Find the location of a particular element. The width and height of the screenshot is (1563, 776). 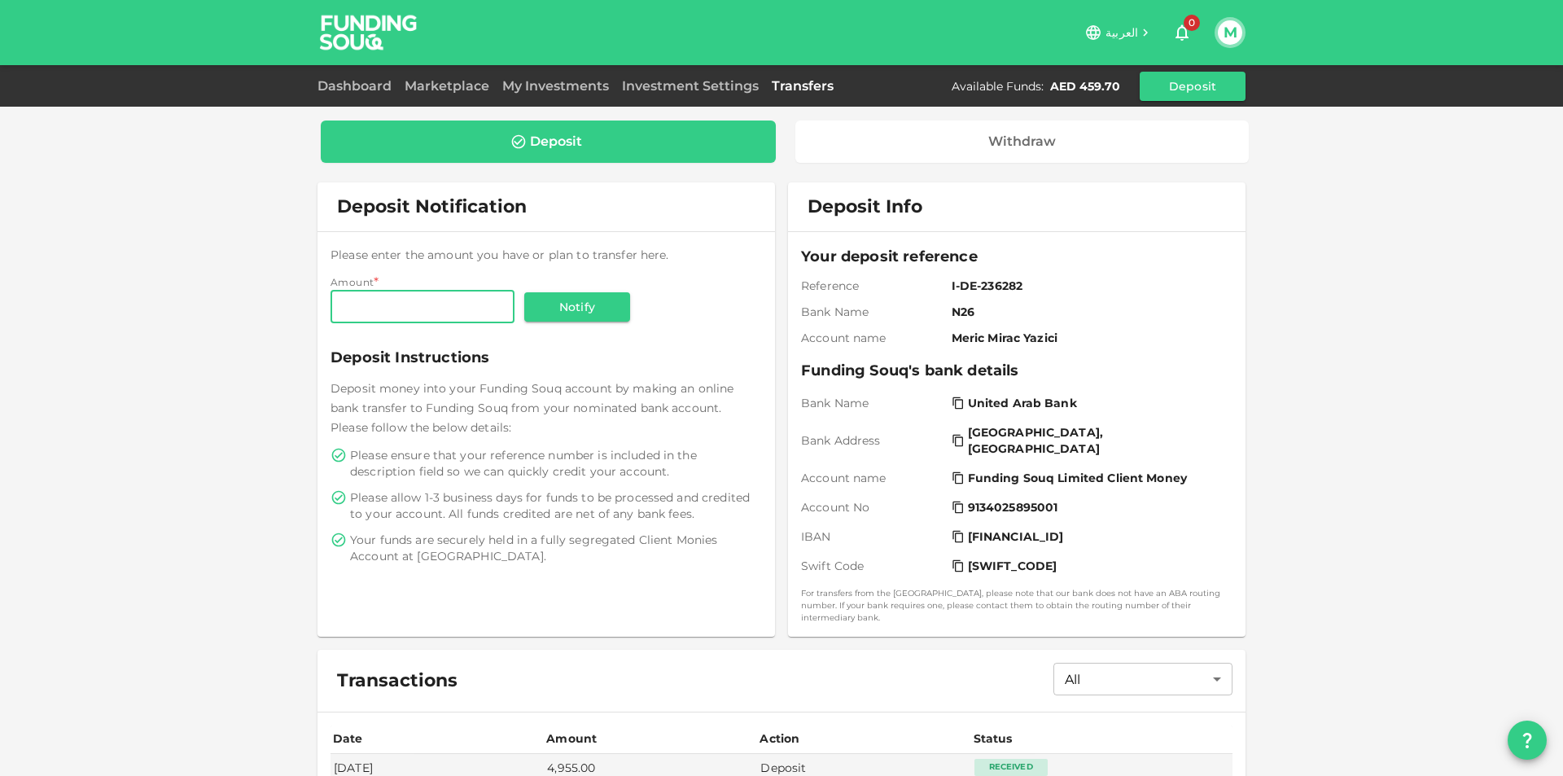

span: Reference is located at coordinates (873, 286).